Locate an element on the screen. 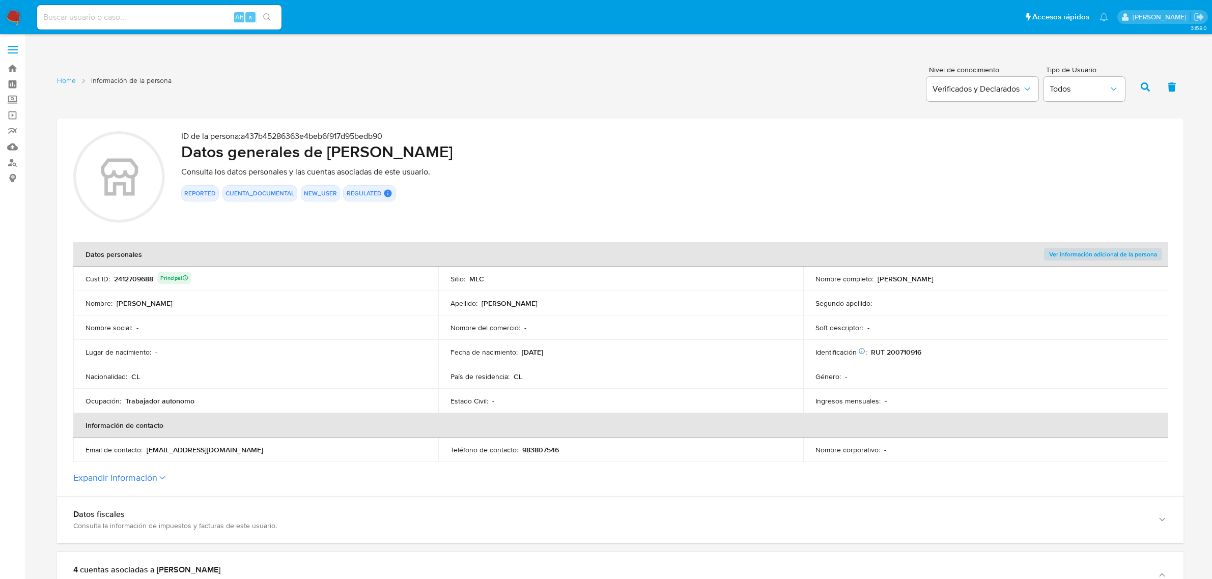 The width and height of the screenshot is (1212, 579). button: search-icon is located at coordinates (267, 17).